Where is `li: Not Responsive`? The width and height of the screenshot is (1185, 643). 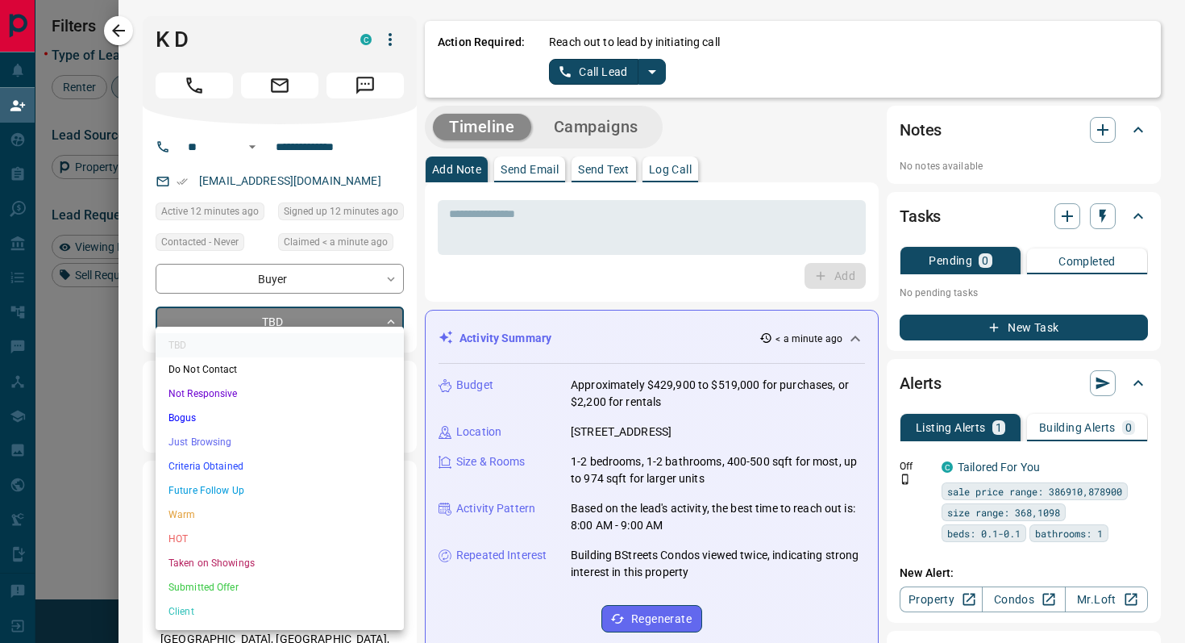
li: Not Responsive is located at coordinates (280, 393).